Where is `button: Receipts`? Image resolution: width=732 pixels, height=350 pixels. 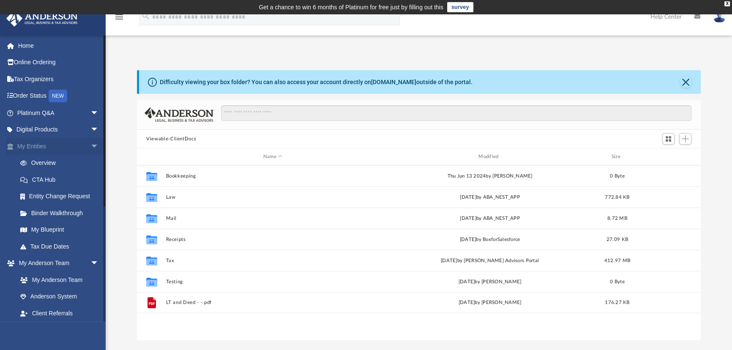 button: Receipts is located at coordinates (273, 239).